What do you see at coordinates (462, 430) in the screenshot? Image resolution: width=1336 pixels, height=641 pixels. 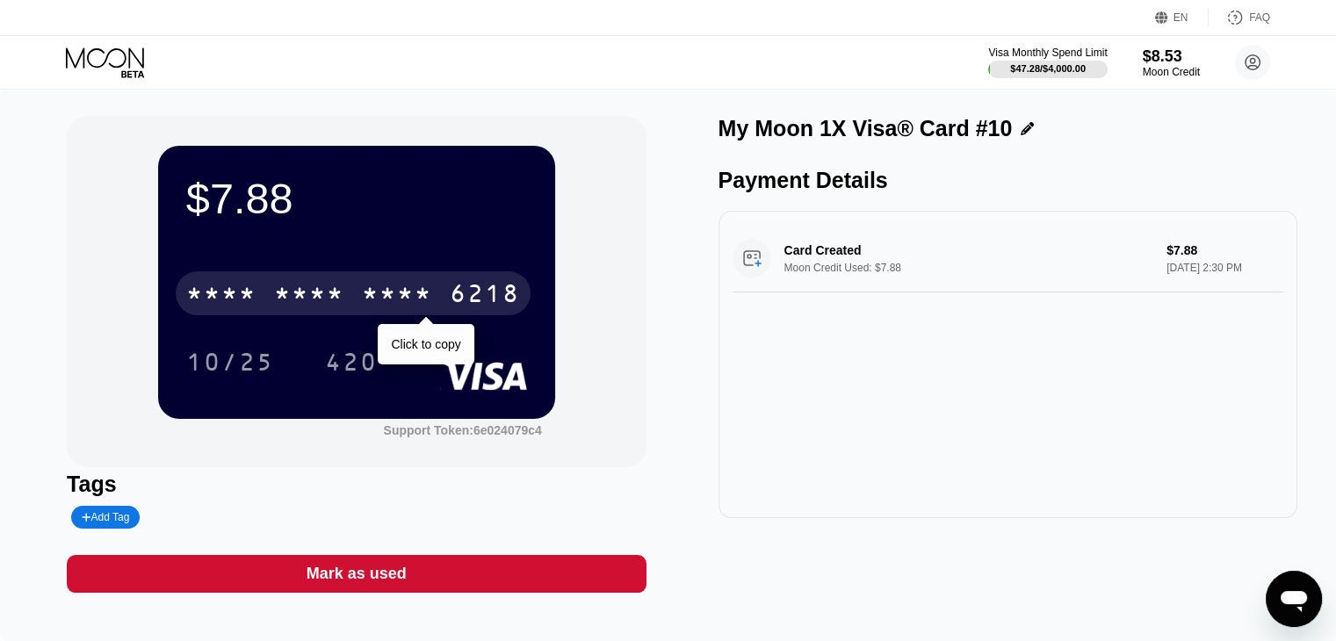 I see `div: Support Token:6e024079c4` at bounding box center [462, 430].